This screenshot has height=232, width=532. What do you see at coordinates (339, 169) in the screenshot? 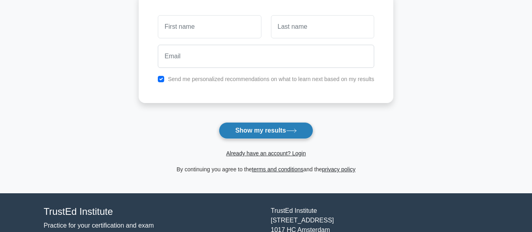
I see `a: privacy policy` at bounding box center [339, 169].